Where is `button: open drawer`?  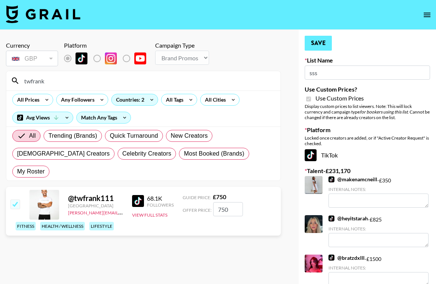 button: open drawer is located at coordinates (427, 15).